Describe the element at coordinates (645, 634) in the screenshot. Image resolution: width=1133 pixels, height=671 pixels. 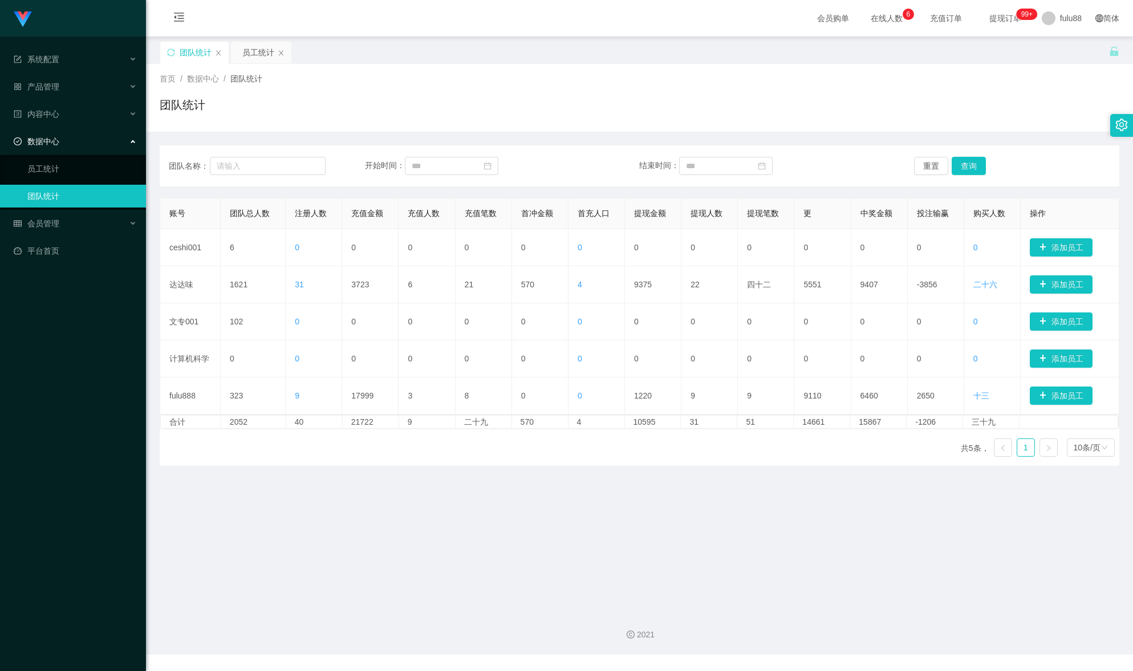
I see `font: 2021` at that location.